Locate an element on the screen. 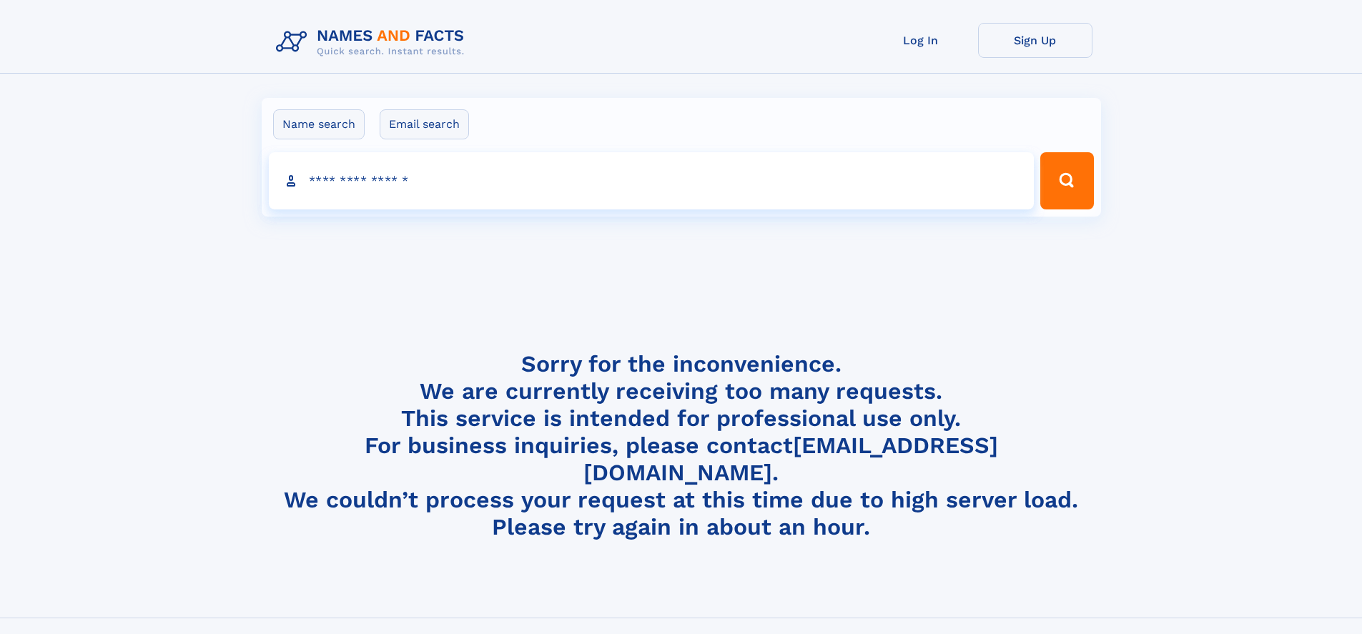 This screenshot has height=634, width=1362. input: search input is located at coordinates (651, 181).